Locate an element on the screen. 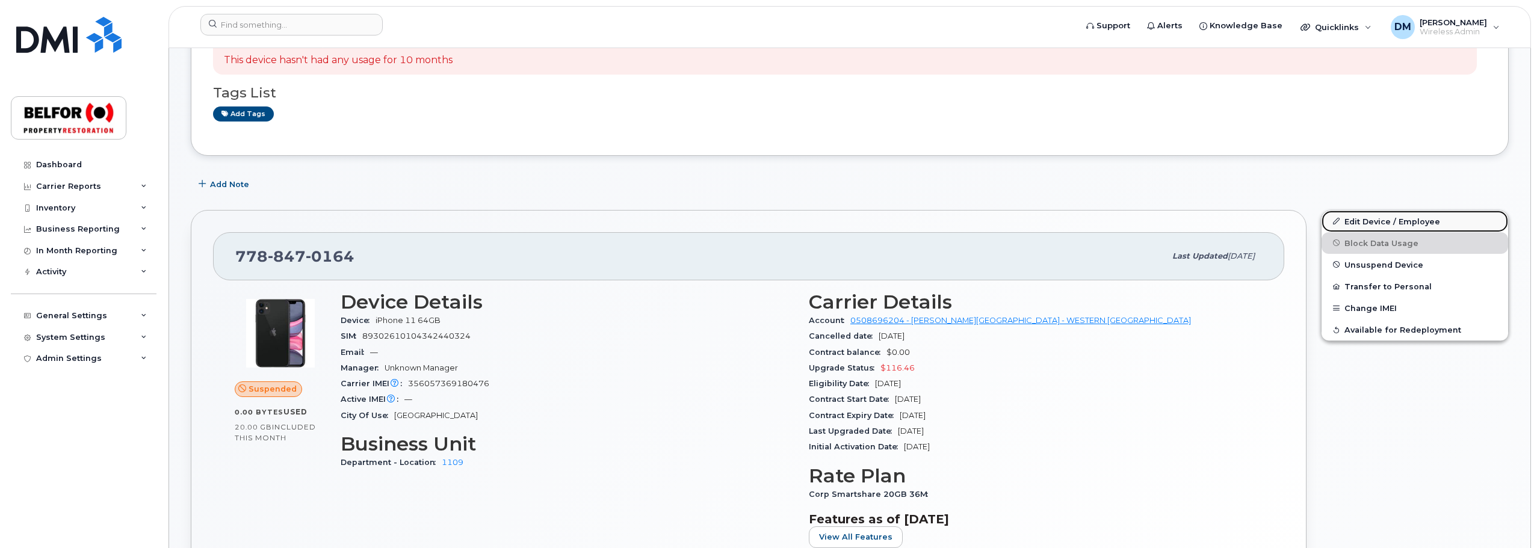 The image size is (1537, 548). button: Available for Redeployment is located at coordinates (1415, 330).